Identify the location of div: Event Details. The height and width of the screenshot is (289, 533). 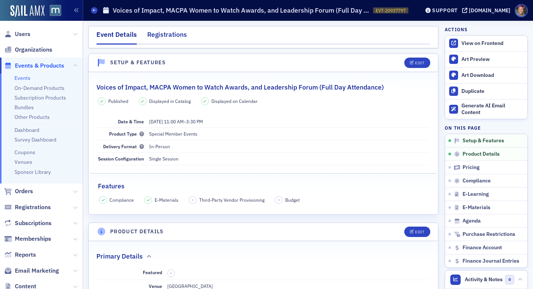
(116, 37).